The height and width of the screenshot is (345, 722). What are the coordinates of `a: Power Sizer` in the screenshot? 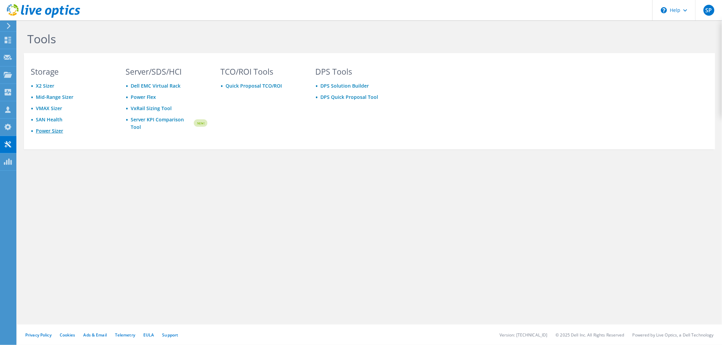 It's located at (49, 131).